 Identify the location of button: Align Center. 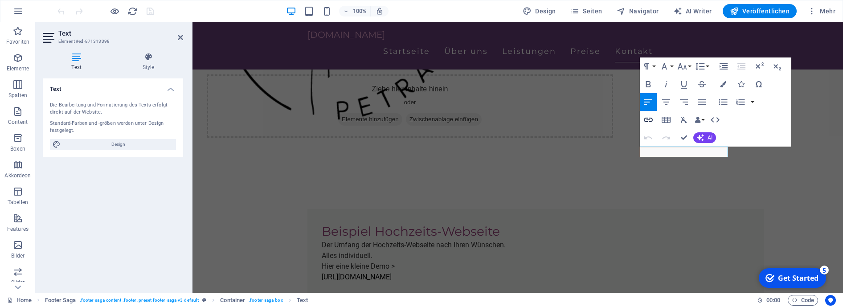
(666, 102).